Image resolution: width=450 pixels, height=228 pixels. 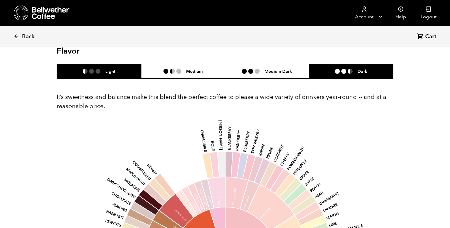 What do you see at coordinates (278, 71) in the screenshot?
I see `h6: Medium-Dark` at bounding box center [278, 71].